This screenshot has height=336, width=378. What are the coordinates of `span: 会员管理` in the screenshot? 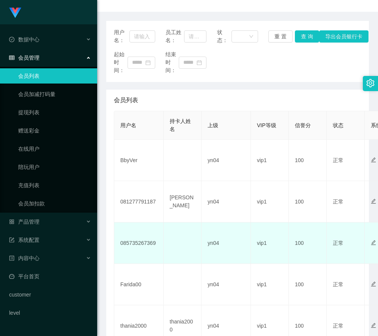 It's located at (24, 58).